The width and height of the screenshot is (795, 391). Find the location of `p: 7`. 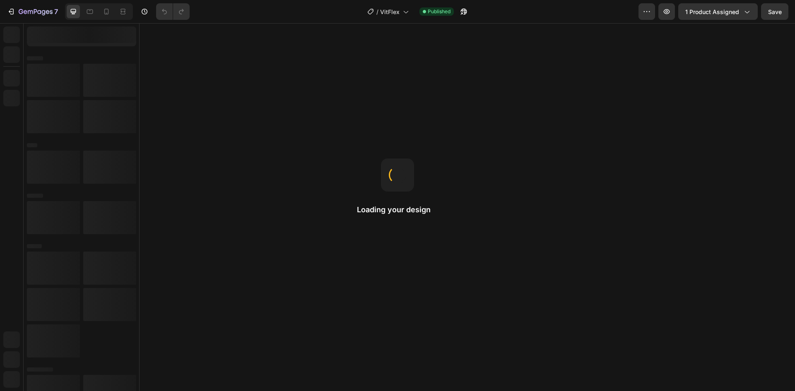

p: 7 is located at coordinates (56, 12).